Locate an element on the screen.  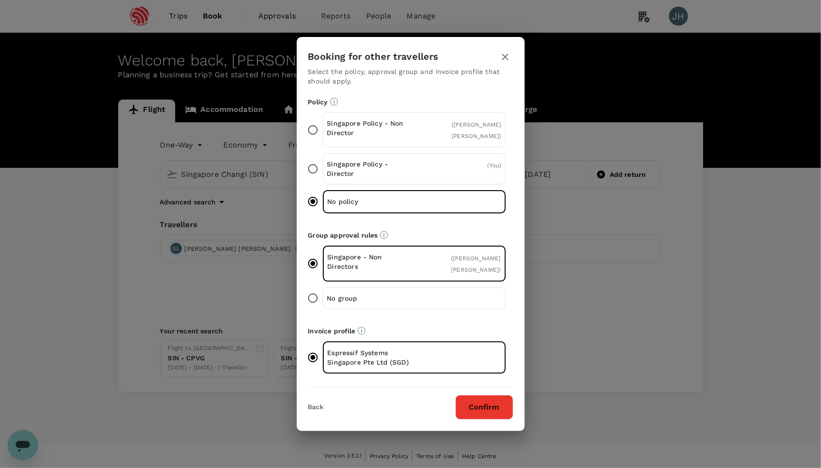
span: ( You ) is located at coordinates (494, 166).